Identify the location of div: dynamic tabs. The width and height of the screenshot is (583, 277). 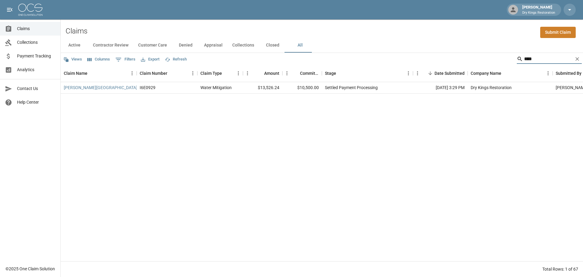
(322, 45).